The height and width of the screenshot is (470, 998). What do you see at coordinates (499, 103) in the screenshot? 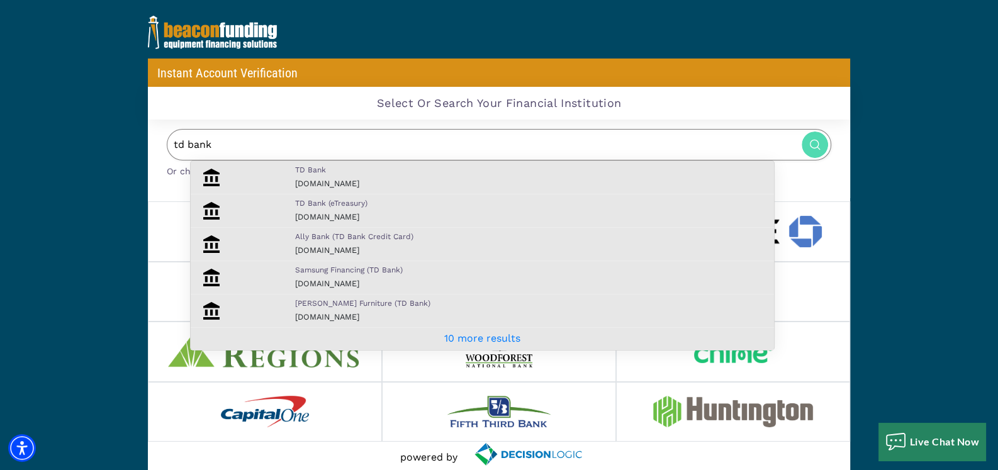
I see `h2: Select Or Search Your Financial Institution` at bounding box center [499, 103].